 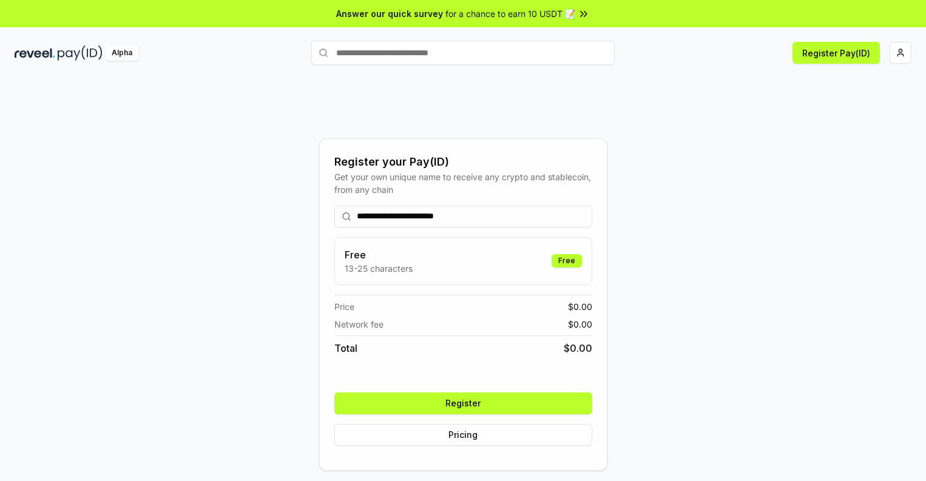 I want to click on span: for a chance to earn 10 USDT 📝, so click(x=510, y=13).